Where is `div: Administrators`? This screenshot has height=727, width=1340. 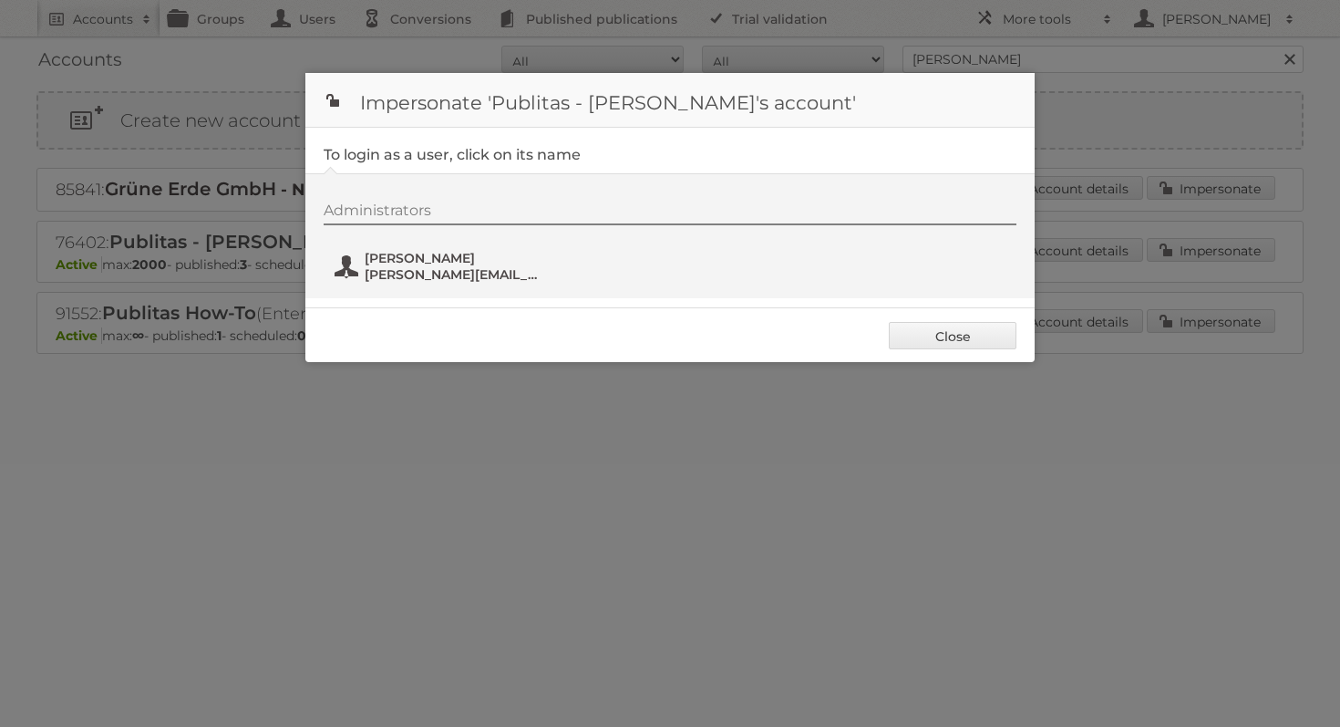 div: Administrators is located at coordinates (670, 213).